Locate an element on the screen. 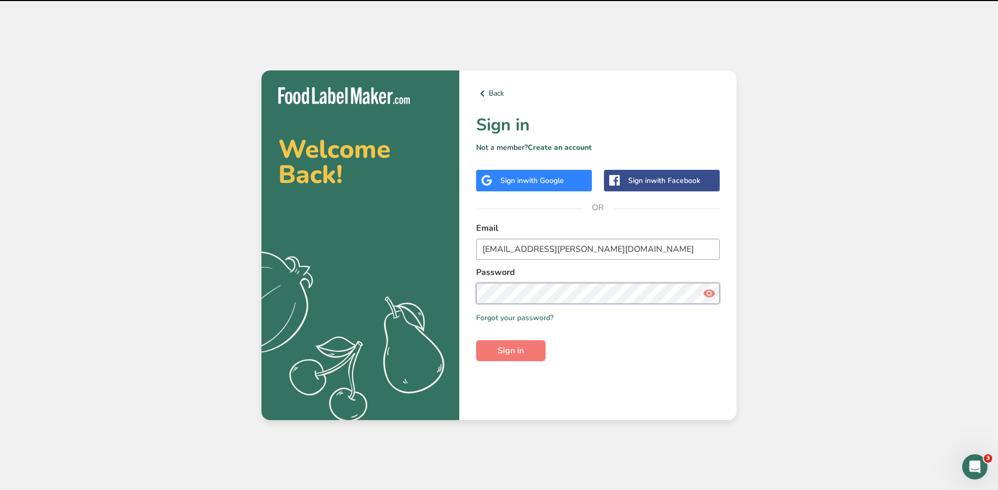 This screenshot has height=490, width=998. h1: Sign in is located at coordinates (598, 125).